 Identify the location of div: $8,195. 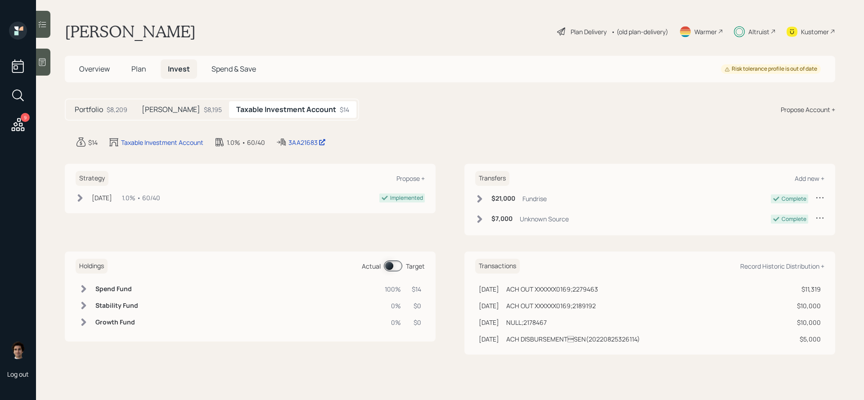
(213, 109).